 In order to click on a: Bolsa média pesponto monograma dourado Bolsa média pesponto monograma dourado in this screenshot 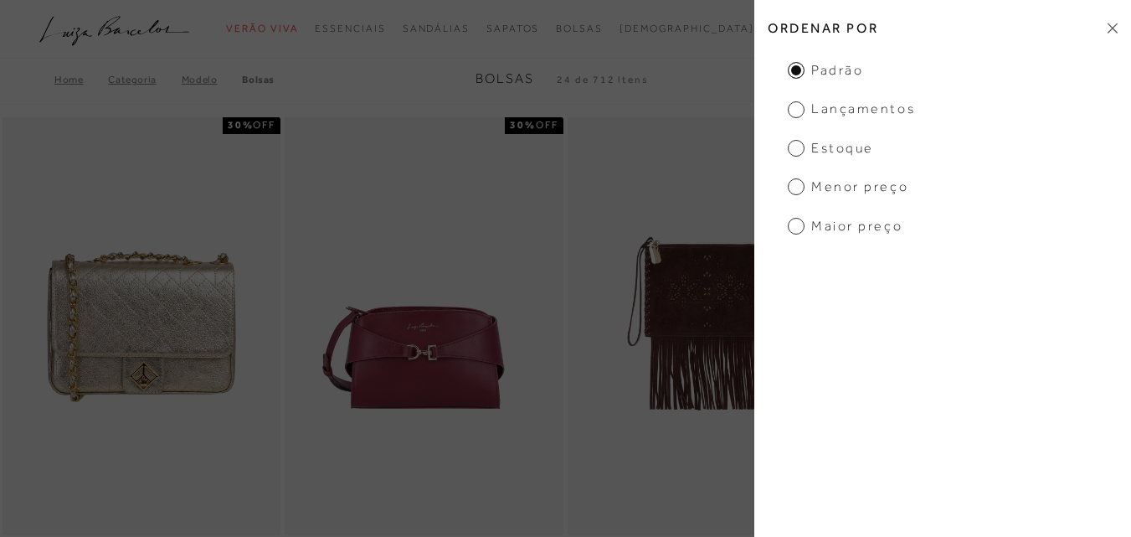, I will do `click(142, 326)`.